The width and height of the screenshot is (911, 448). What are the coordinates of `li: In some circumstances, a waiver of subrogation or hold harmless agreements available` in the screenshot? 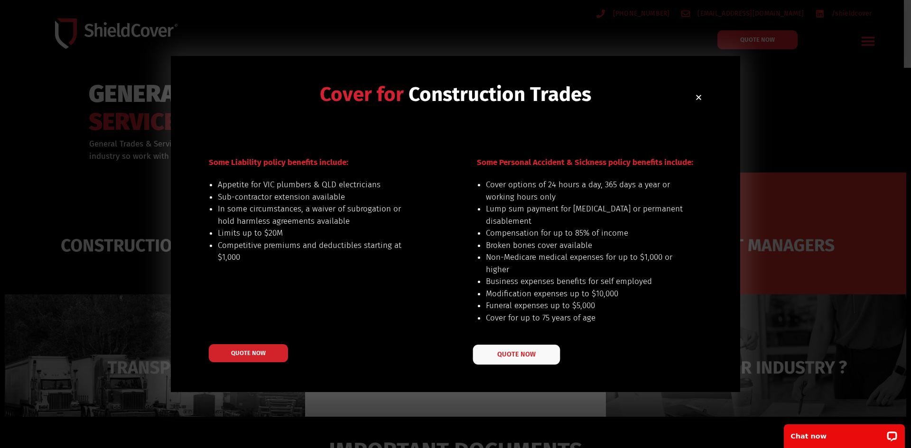 It's located at (316, 215).